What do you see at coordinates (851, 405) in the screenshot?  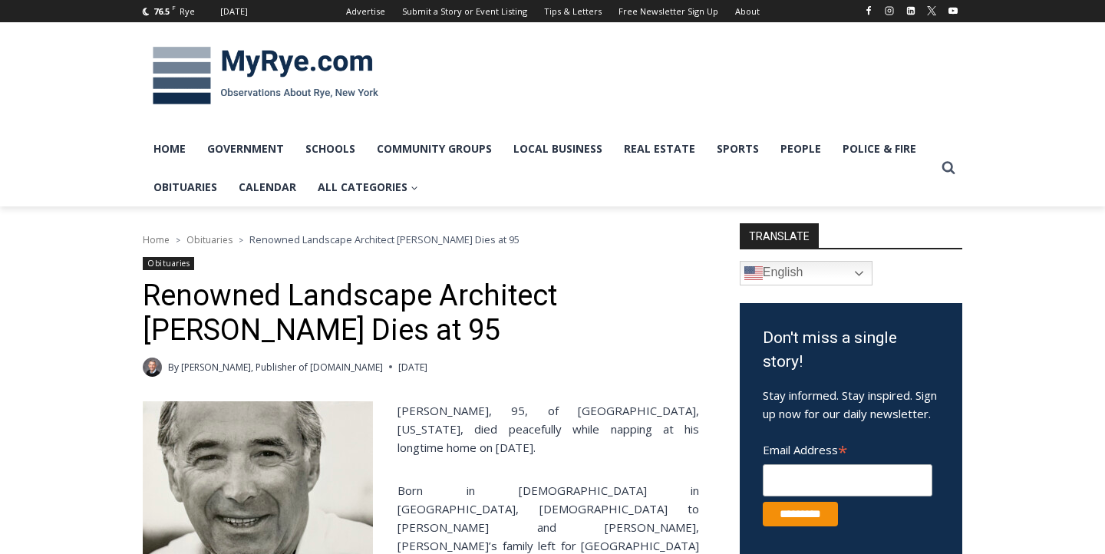 I see `p: Stay informed. Stay inspired. Sign up now for our daily newsletter.` at bounding box center [851, 405].